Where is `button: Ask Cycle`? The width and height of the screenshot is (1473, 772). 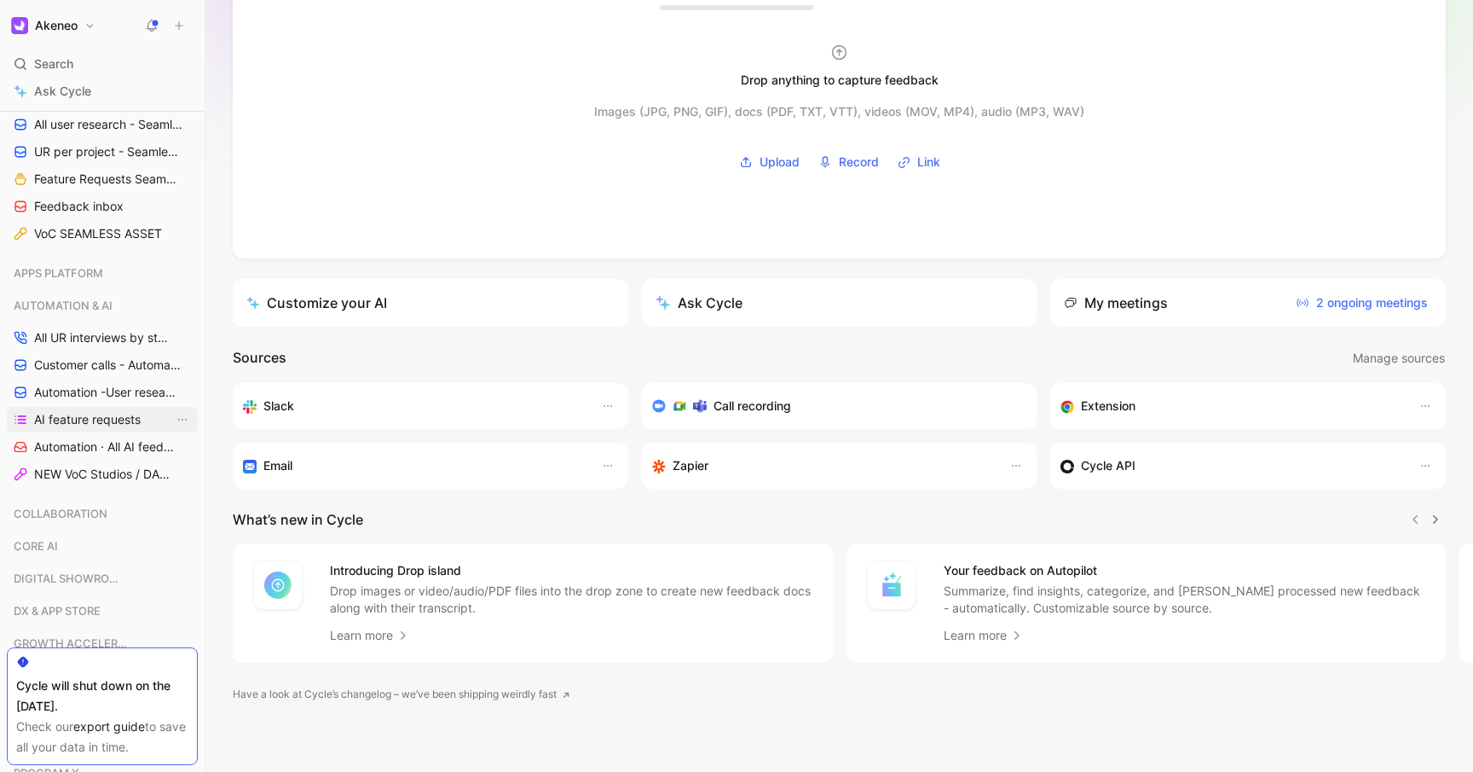
button: Ask Cycle is located at coordinates (840, 303).